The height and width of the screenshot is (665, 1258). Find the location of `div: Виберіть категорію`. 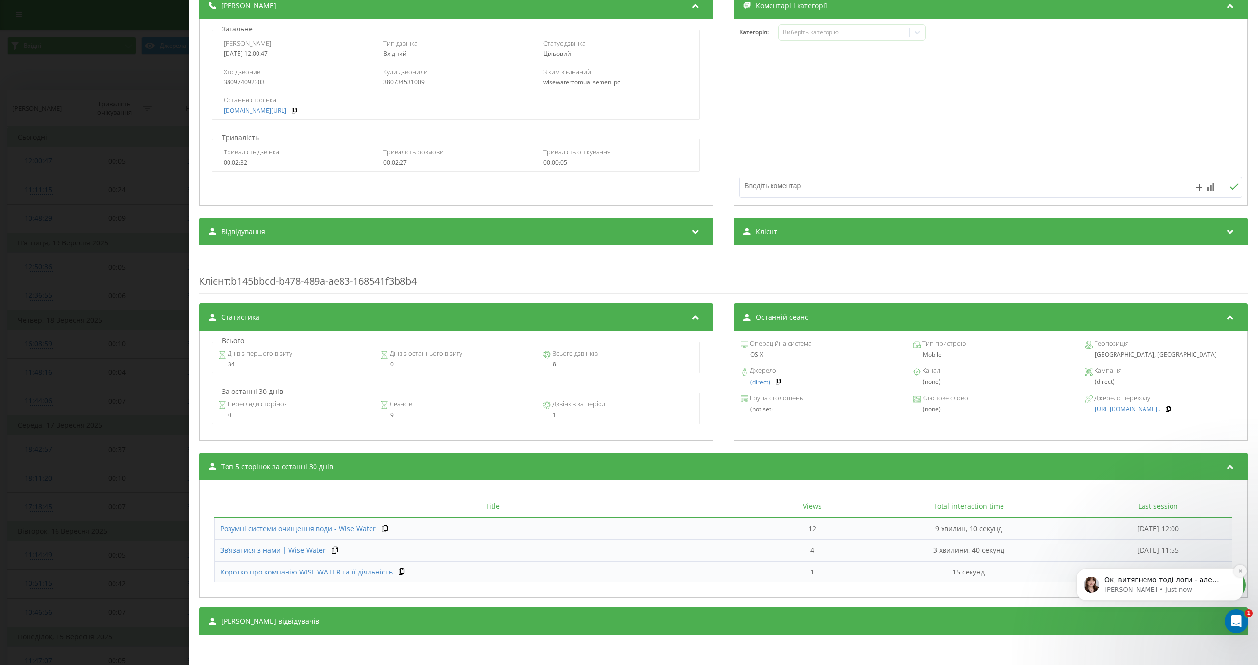

div: Виберіть категорію is located at coordinates (844, 32).